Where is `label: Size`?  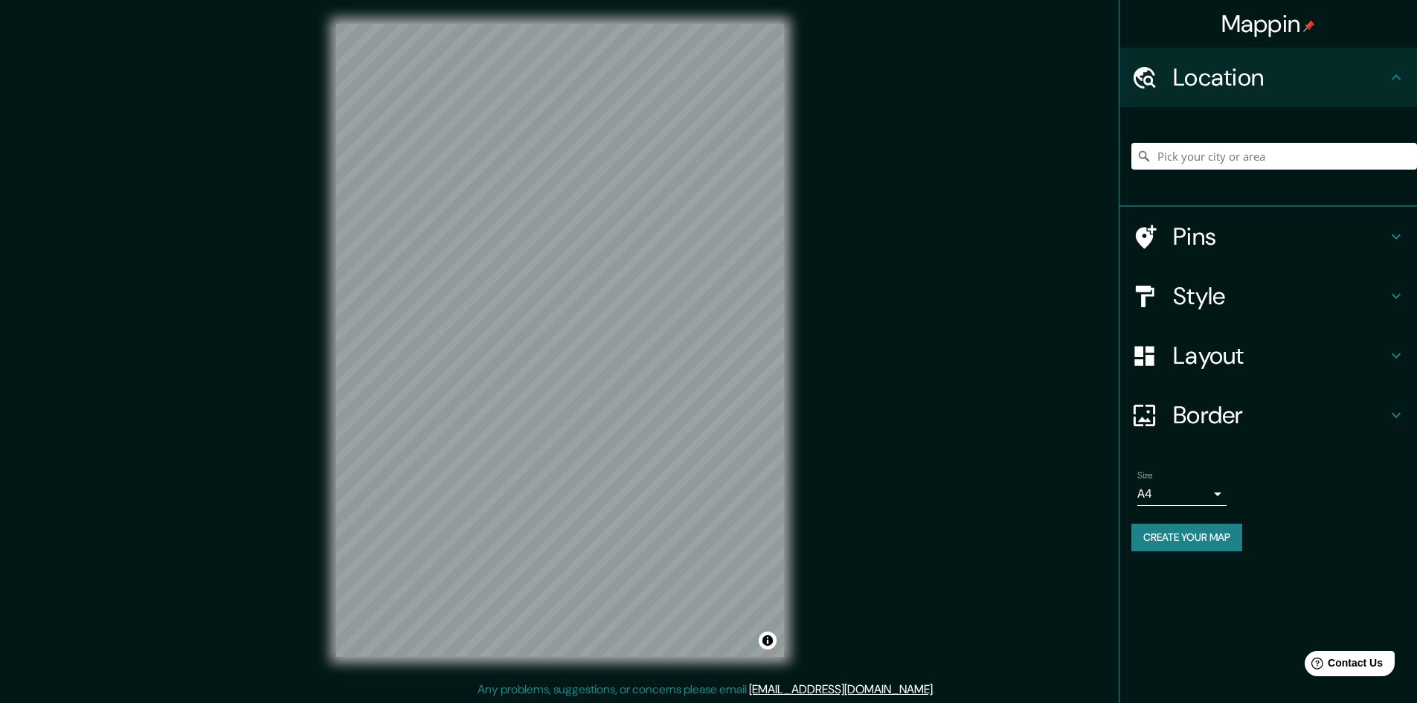 label: Size is located at coordinates (1145, 475).